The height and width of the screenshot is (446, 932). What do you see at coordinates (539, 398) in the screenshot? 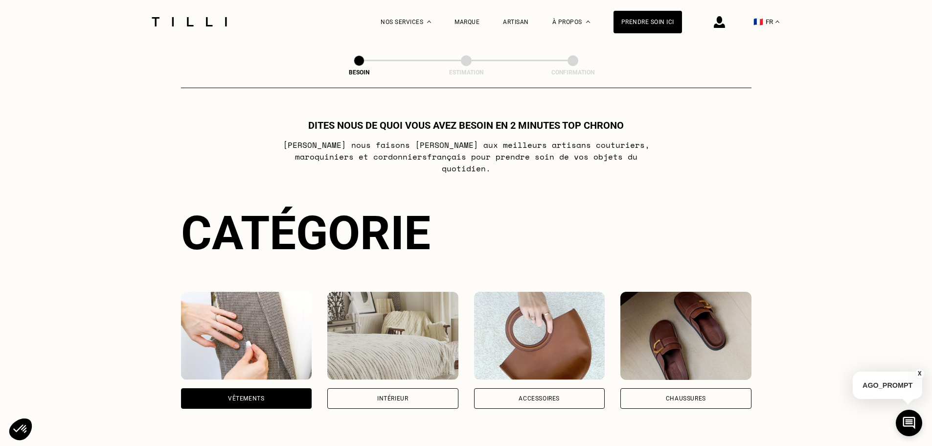
I see `div: Accessoires` at bounding box center [539, 398].